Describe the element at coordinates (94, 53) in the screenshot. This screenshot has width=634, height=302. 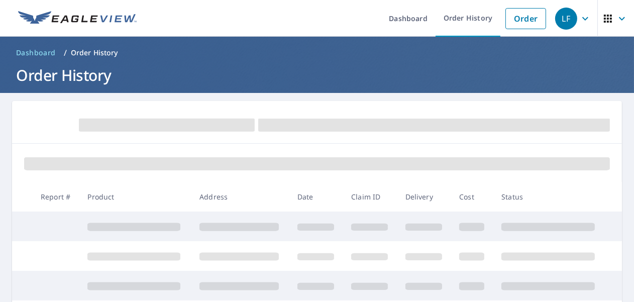
I see `p: Order History` at that location.